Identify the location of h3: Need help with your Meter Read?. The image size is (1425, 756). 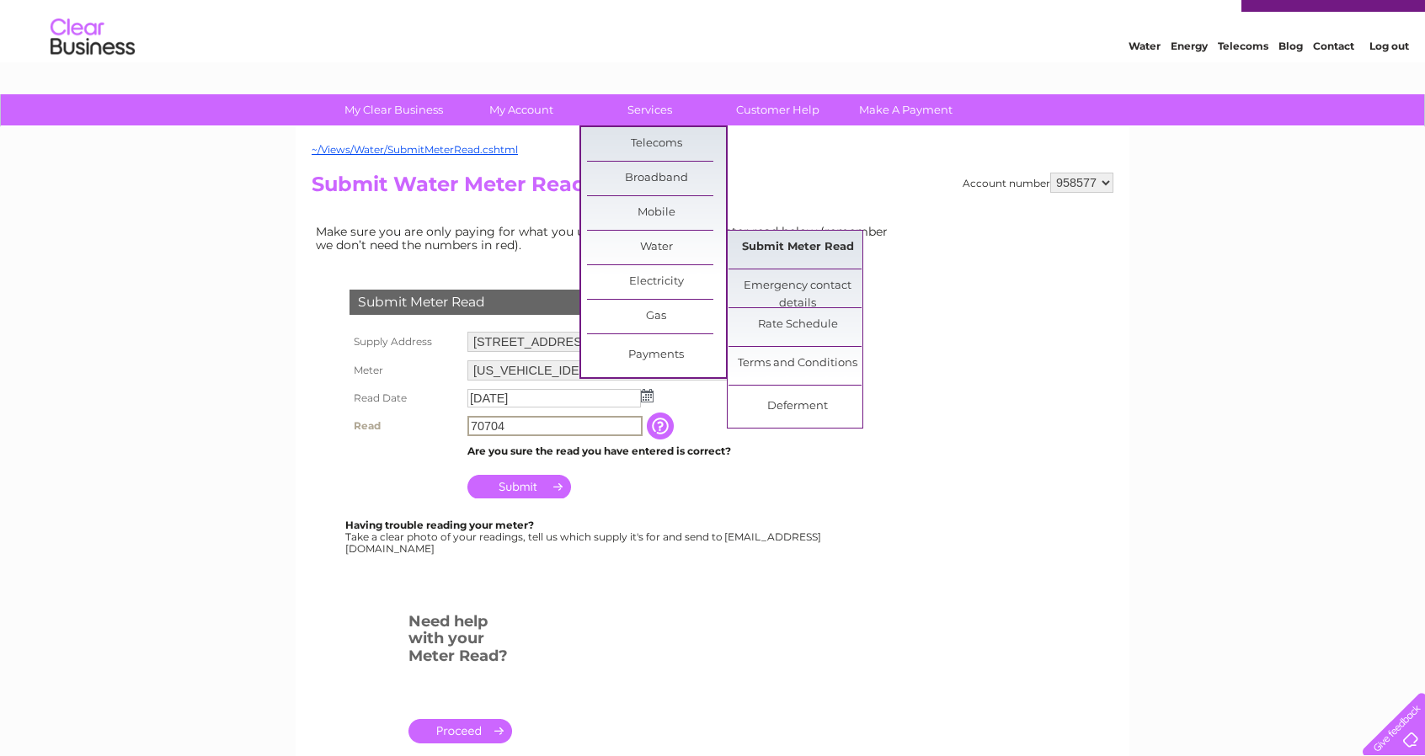
(460, 642).